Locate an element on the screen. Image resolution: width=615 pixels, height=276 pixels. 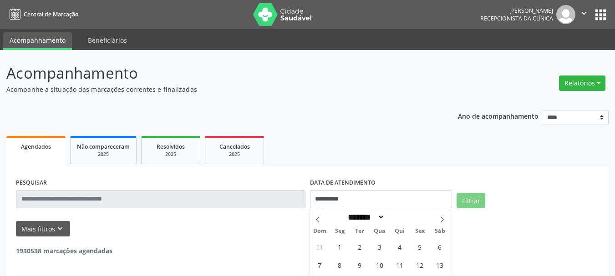
p: Acompanhamento is located at coordinates (217, 73).